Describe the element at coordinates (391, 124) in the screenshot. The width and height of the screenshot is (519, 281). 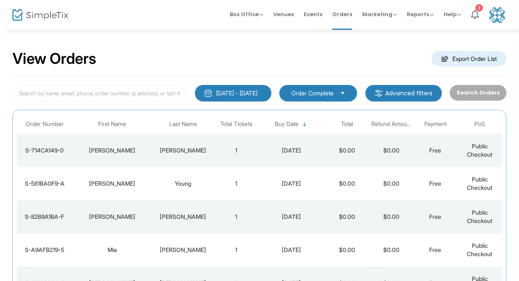
I see `th: Refund Amount` at that location.